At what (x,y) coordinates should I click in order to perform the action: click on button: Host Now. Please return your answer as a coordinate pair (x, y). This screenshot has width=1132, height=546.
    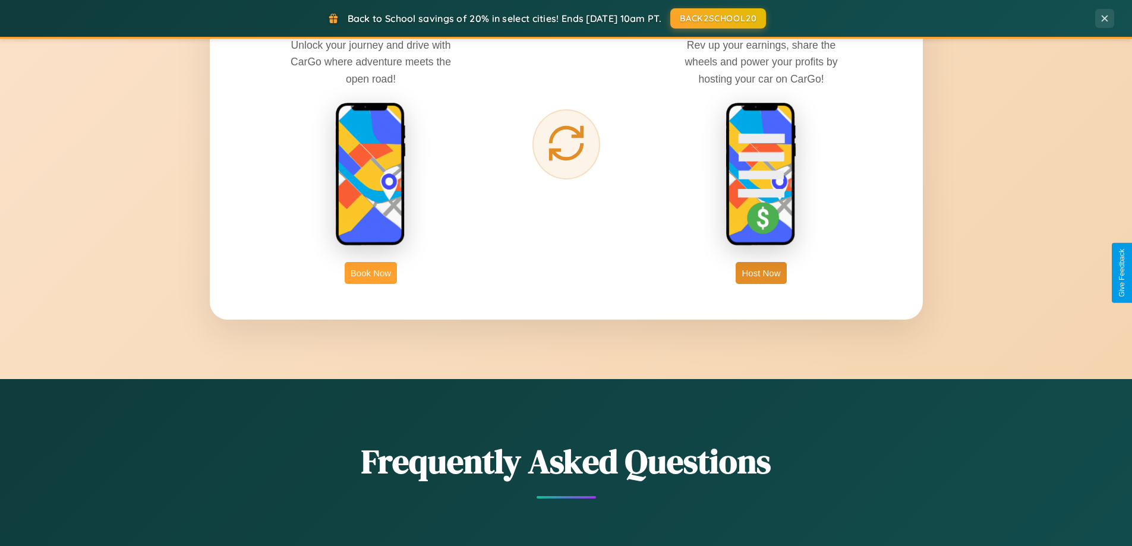
    Looking at the image, I should click on (760, 273).